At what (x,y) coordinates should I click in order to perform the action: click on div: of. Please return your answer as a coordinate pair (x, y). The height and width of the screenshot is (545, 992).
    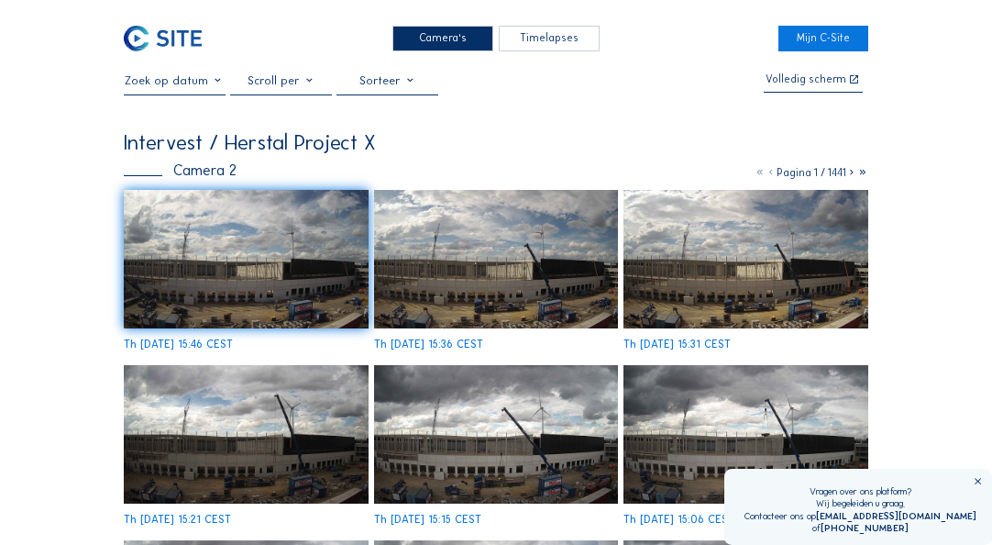
    Looking at the image, I should click on (860, 528).